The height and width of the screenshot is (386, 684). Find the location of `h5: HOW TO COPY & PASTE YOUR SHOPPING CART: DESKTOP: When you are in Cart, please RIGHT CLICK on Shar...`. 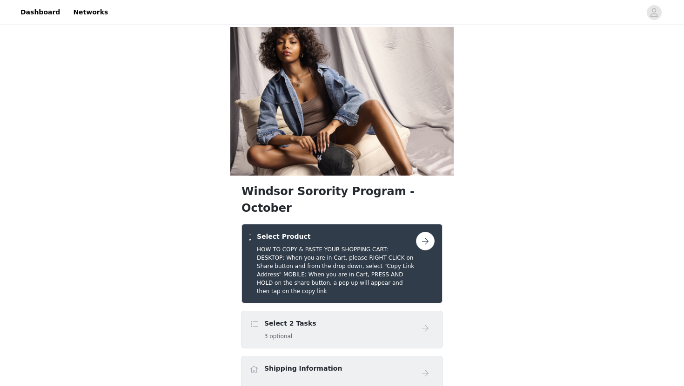

h5: HOW TO COPY & PASTE YOUR SHOPPING CART: DESKTOP: When you are in Cart, please RIGHT CLICK on Shar... is located at coordinates (336, 271).